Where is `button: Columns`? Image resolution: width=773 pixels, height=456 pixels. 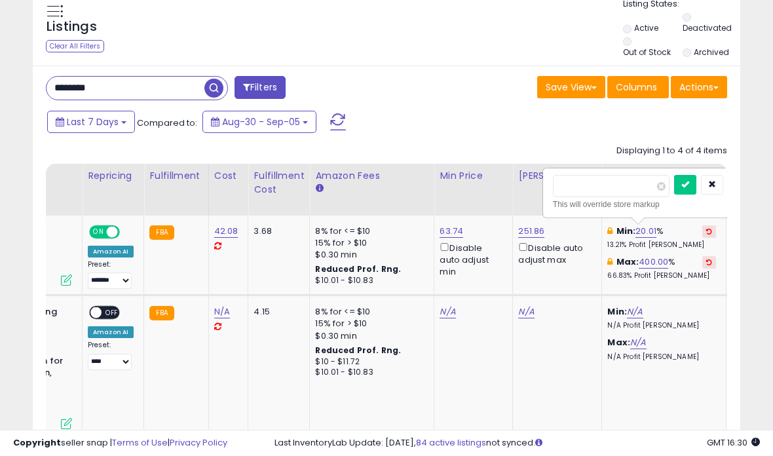 button: Columns is located at coordinates (638, 87).